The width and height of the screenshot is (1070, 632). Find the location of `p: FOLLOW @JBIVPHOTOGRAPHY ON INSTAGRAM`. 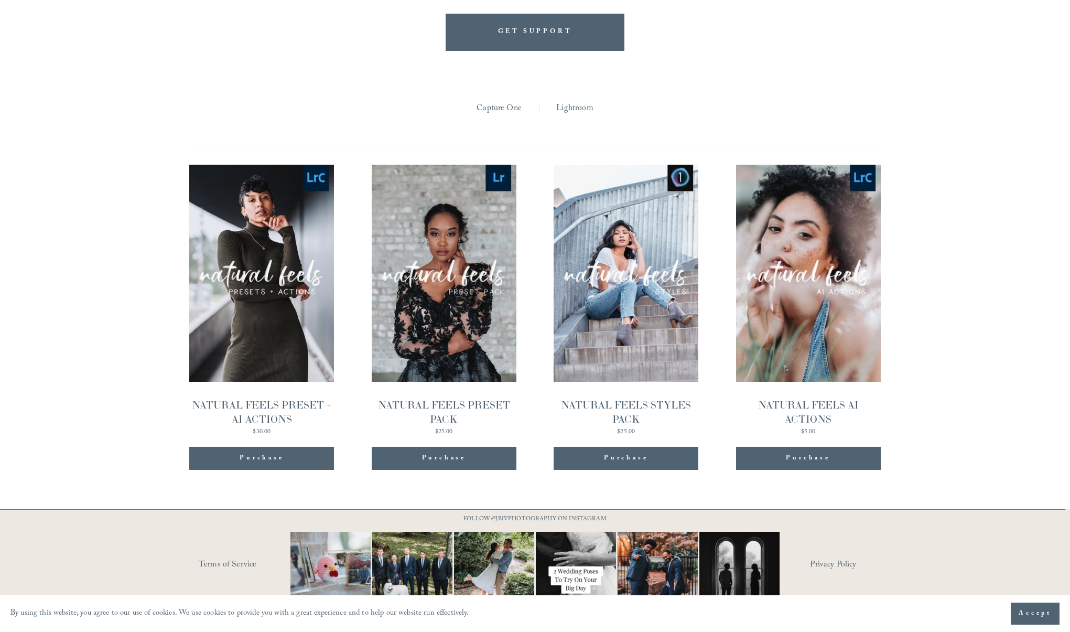

p: FOLLOW @JBIVPHOTOGRAPHY ON INSTAGRAM is located at coordinates (535, 519).